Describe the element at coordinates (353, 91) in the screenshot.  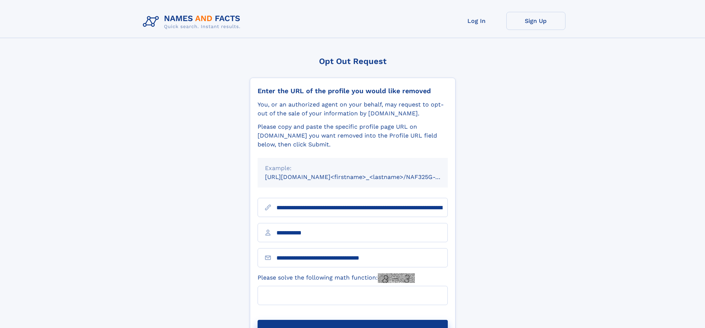
I see `div: Enter the URL of the profile you would like removed` at that location.